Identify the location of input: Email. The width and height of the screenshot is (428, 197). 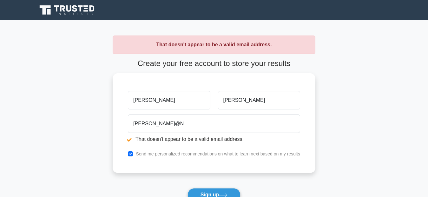
(214, 124).